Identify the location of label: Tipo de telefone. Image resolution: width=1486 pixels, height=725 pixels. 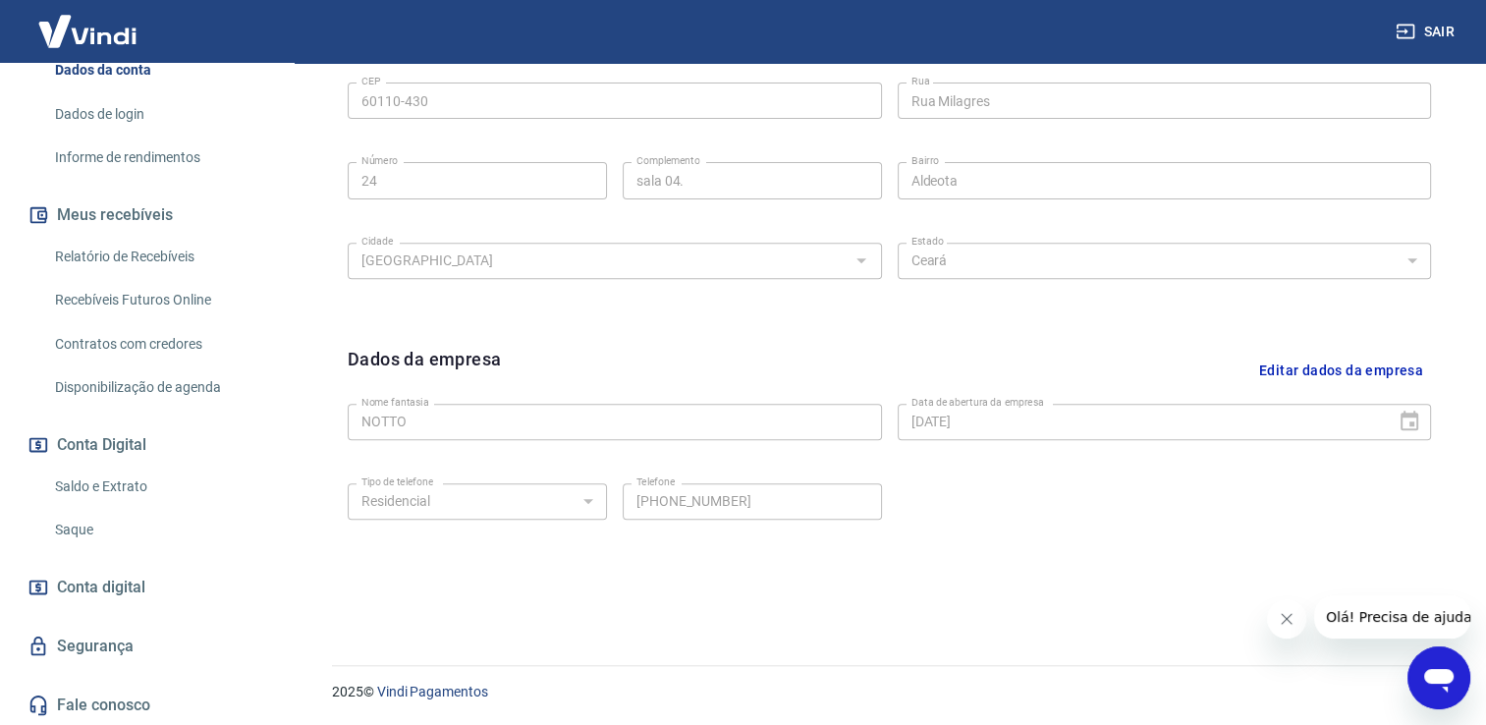
(397, 481).